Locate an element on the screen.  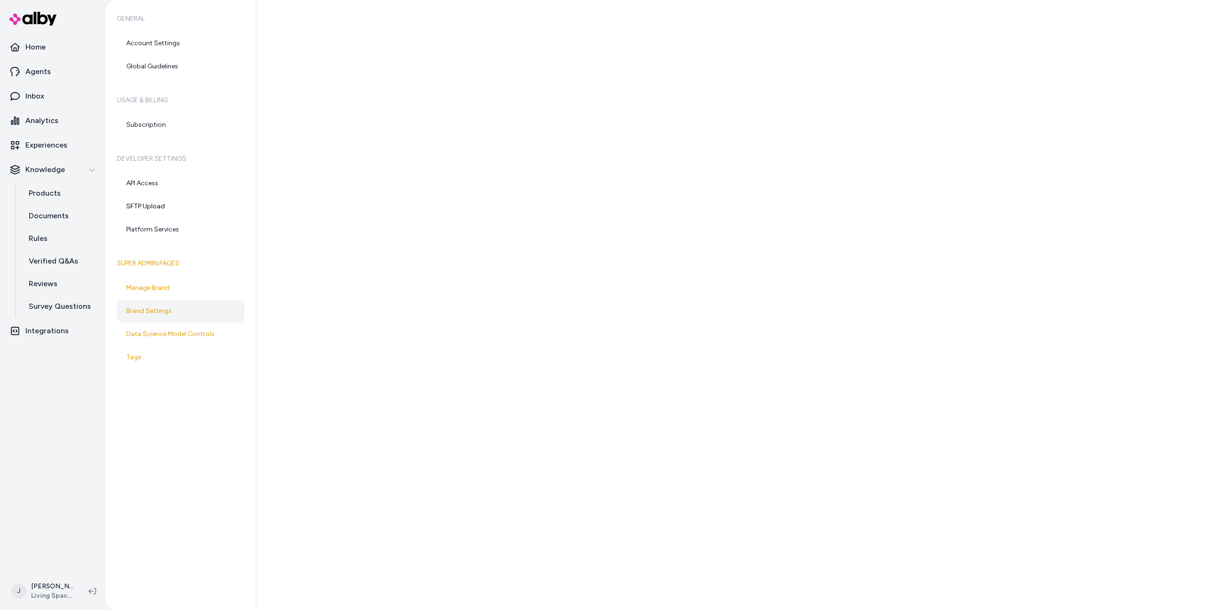
p: Agents is located at coordinates (38, 72).